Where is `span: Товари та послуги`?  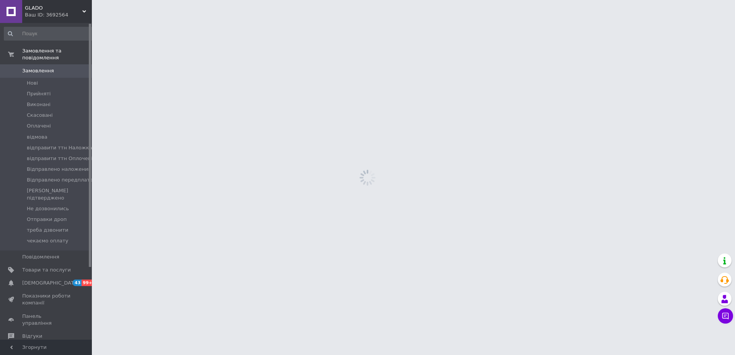 span: Товари та послуги is located at coordinates (46, 270).